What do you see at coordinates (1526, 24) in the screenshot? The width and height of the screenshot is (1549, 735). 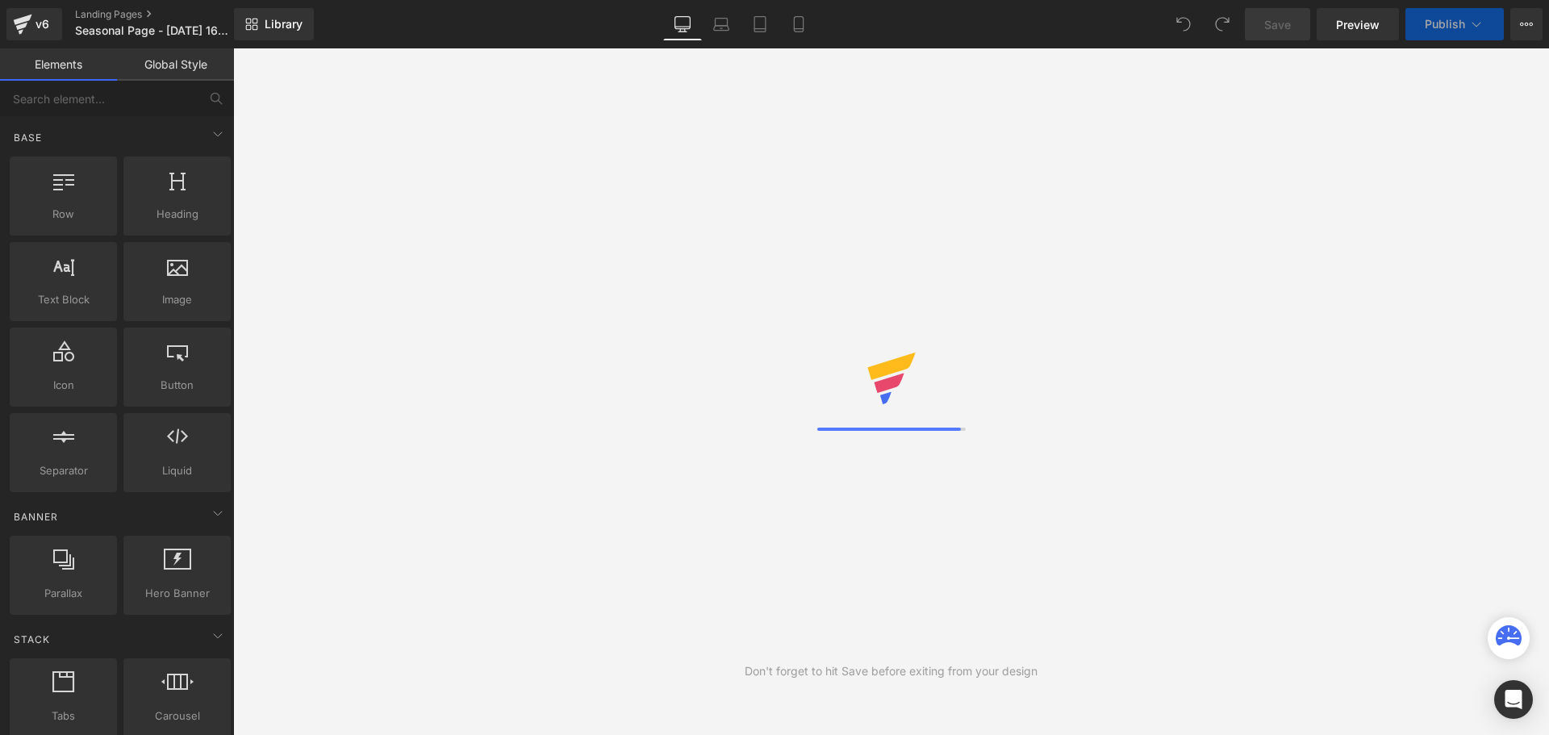 I see `button: More` at bounding box center [1526, 24].